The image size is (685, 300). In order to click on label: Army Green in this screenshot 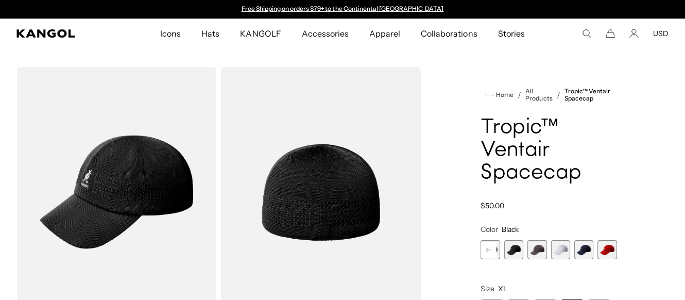, I will do `click(490, 249)`.